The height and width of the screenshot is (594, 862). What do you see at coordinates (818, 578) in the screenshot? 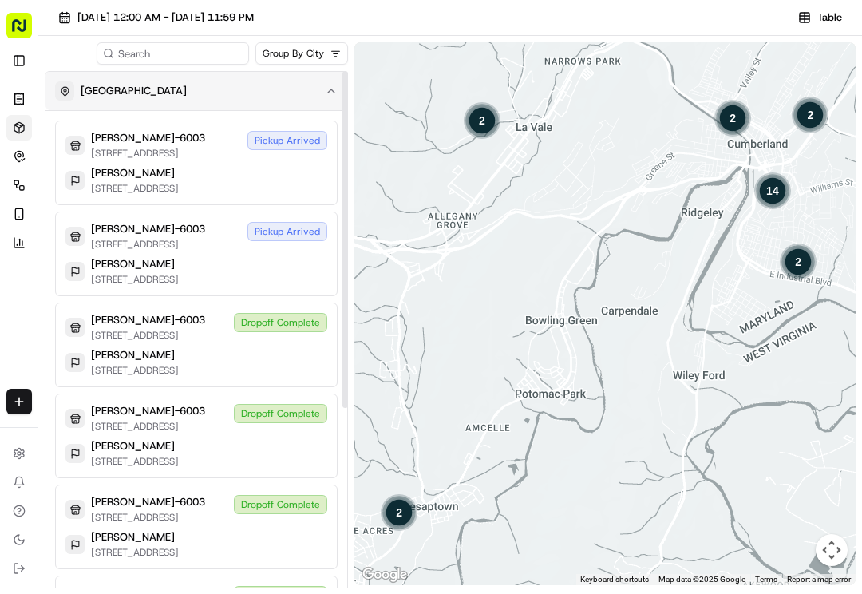
I see `a: Report a map error` at bounding box center [818, 578].